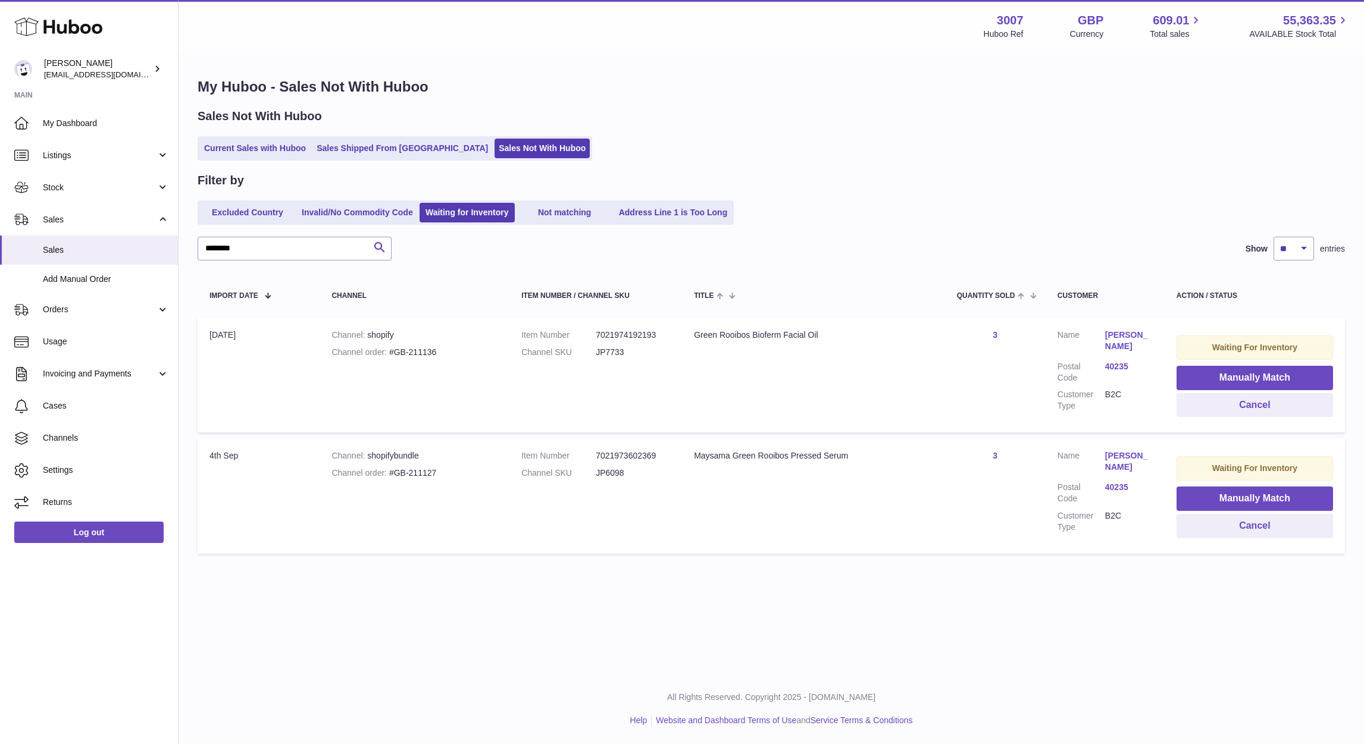 The image size is (1364, 744). Describe the element at coordinates (1010, 20) in the screenshot. I see `strong: 3007` at that location.